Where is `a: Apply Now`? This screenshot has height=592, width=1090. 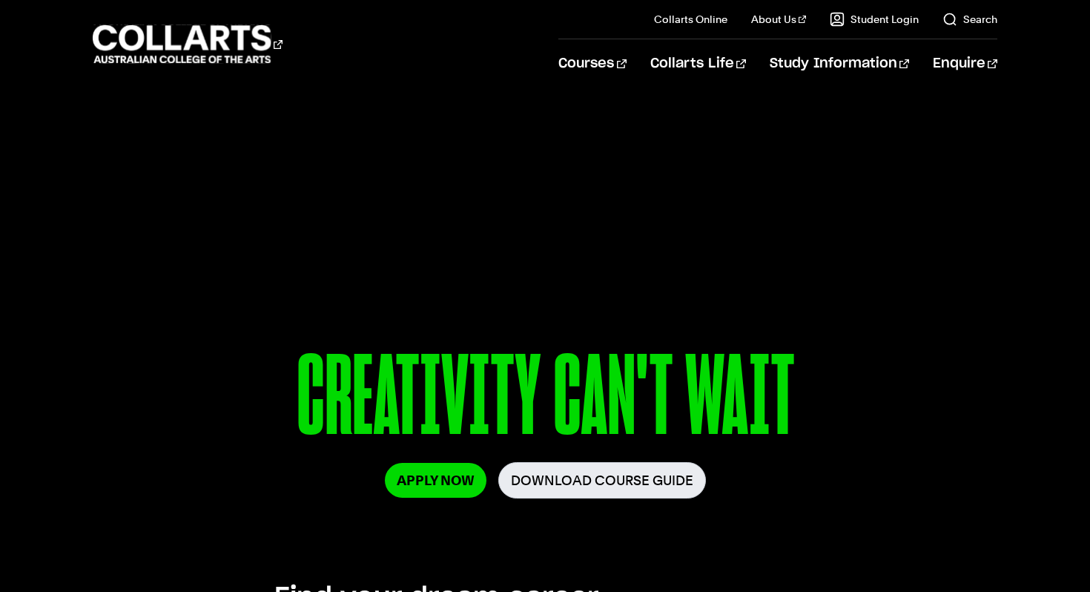
a: Apply Now is located at coordinates (435, 480).